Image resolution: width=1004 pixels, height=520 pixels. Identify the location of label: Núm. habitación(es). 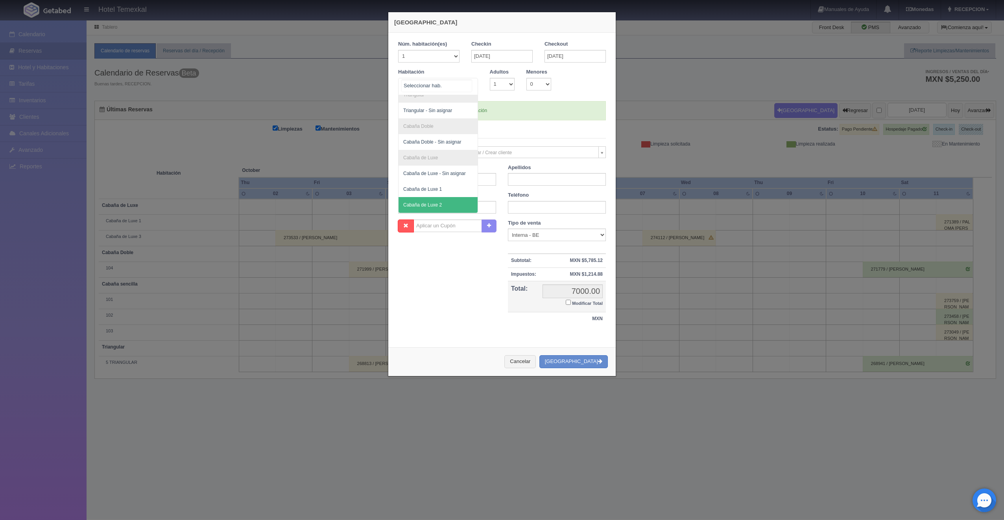
(423, 44).